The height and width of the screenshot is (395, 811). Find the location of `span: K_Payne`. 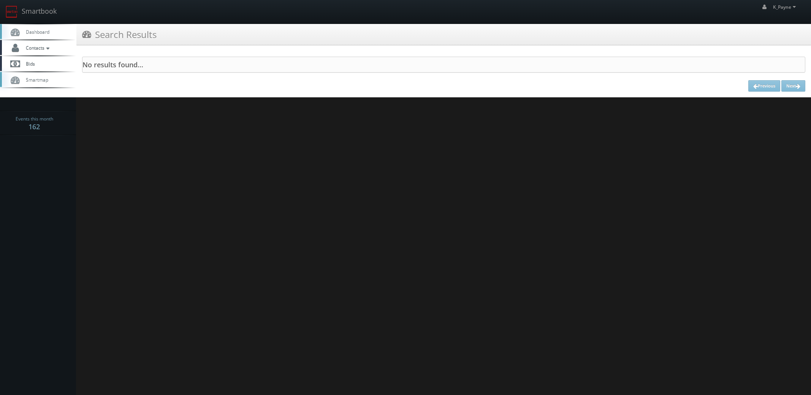

span: K_Payne is located at coordinates (786, 7).